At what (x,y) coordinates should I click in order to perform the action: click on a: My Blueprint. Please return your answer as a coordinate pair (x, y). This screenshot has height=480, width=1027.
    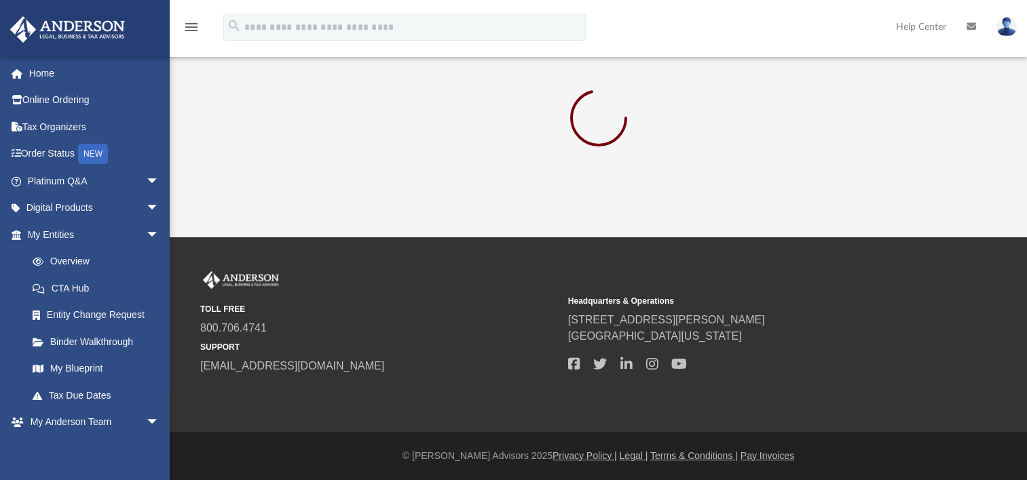
    Looking at the image, I should click on (96, 369).